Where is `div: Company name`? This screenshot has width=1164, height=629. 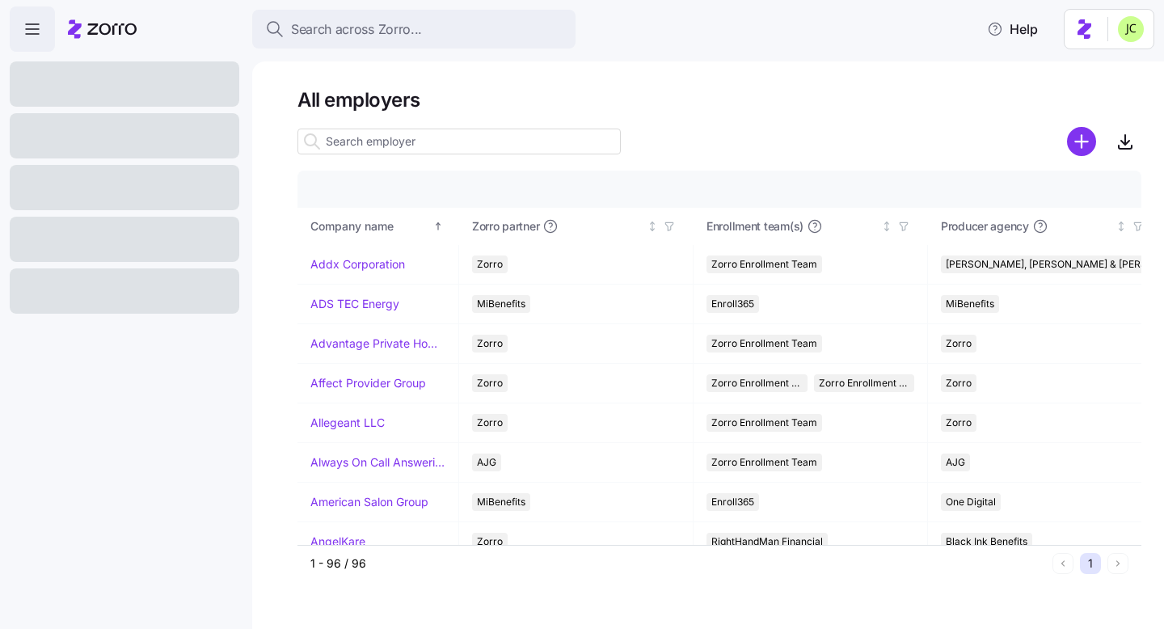
div: Company name is located at coordinates (370, 226).